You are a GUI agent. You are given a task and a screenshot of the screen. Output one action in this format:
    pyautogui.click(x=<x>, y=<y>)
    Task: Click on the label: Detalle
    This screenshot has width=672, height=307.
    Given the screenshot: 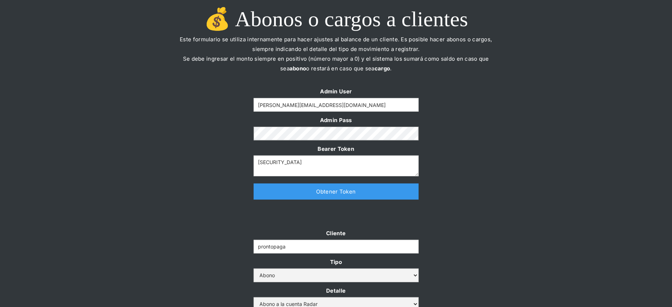 What is the action you would take?
    pyautogui.click(x=336, y=290)
    